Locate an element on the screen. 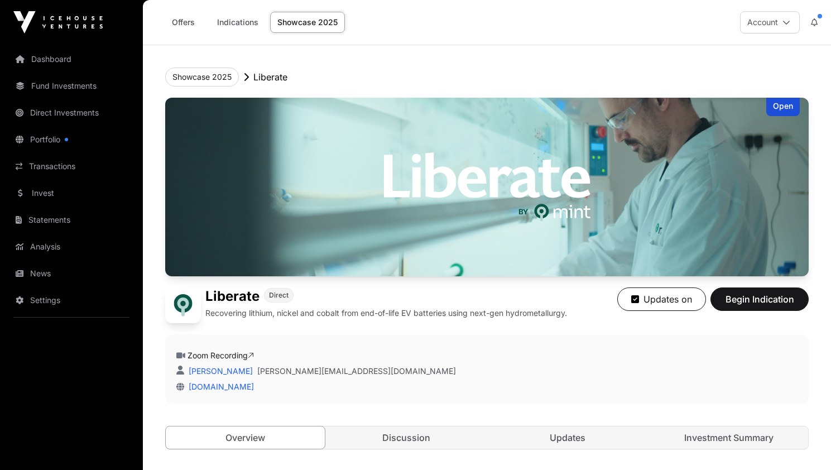 The width and height of the screenshot is (831, 470). a: Overview is located at coordinates (245, 437).